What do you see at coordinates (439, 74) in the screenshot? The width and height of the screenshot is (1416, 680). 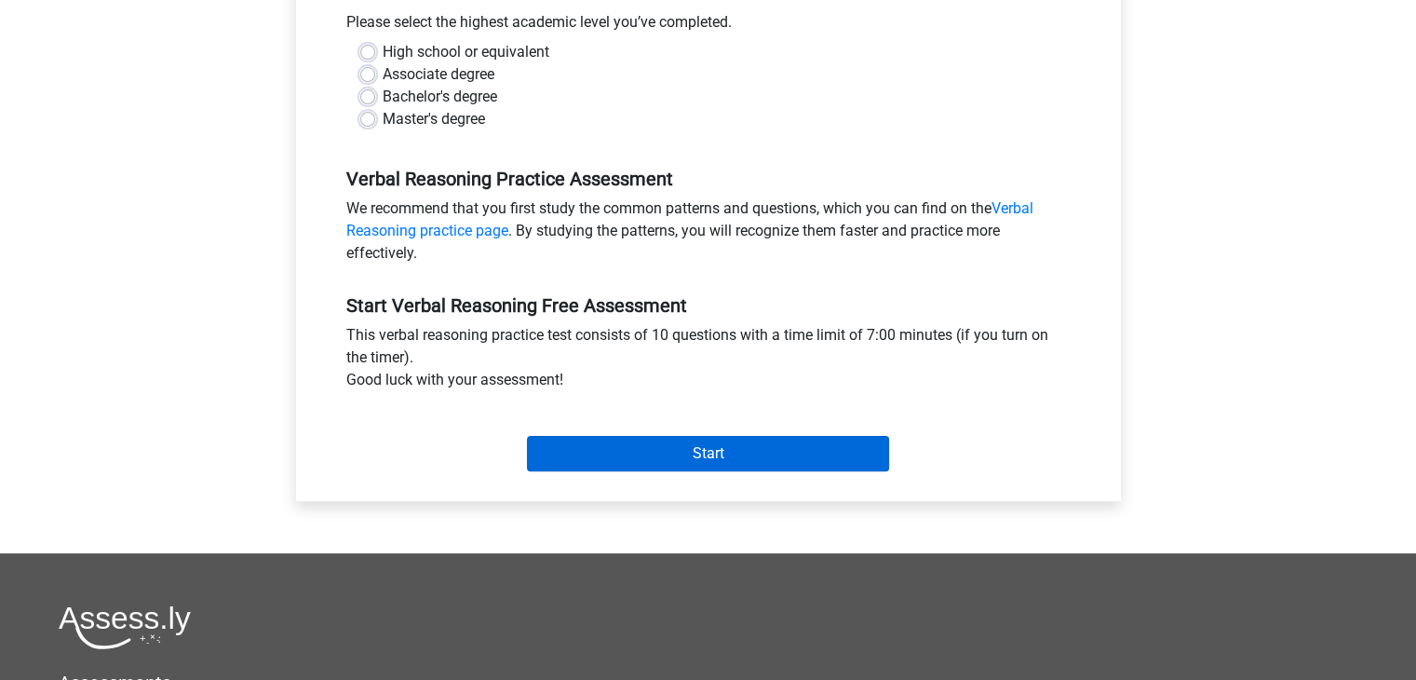 I see `label: Associate degree` at bounding box center [439, 74].